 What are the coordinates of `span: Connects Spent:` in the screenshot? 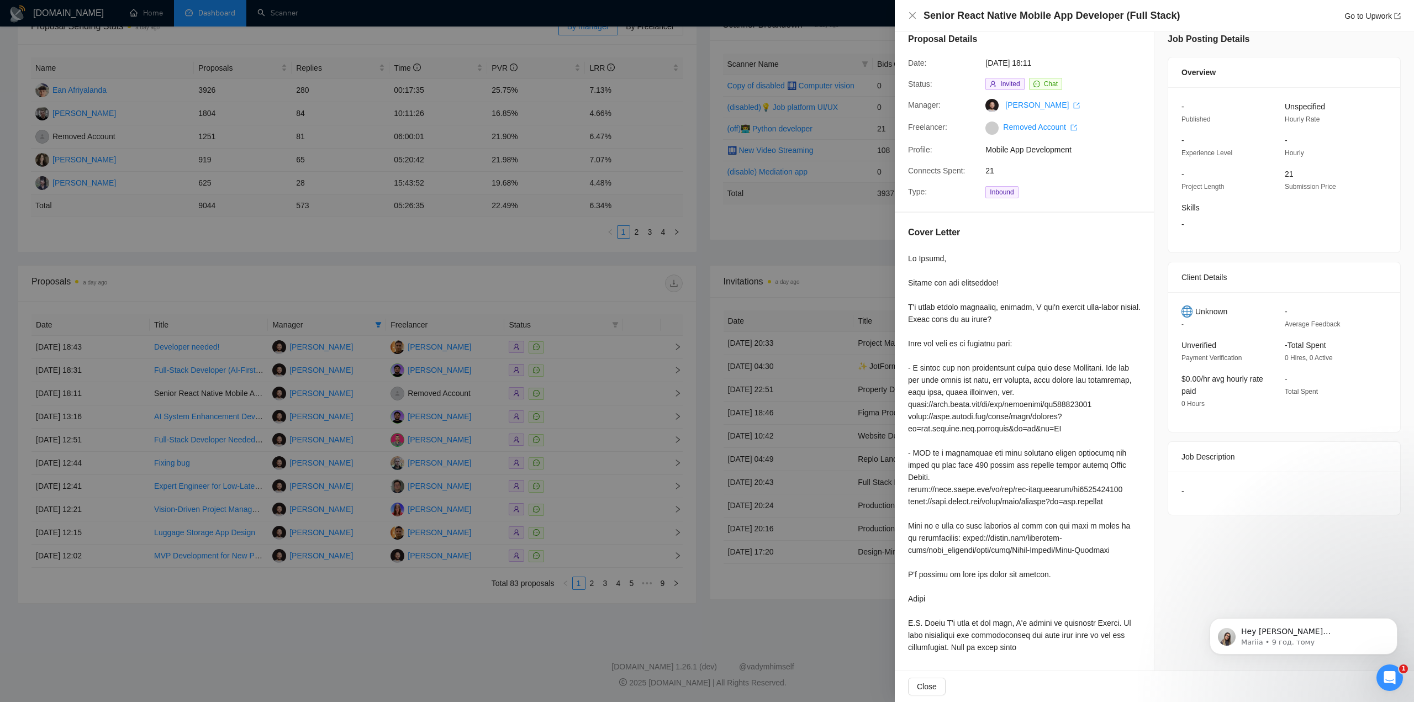 It's located at (937, 171).